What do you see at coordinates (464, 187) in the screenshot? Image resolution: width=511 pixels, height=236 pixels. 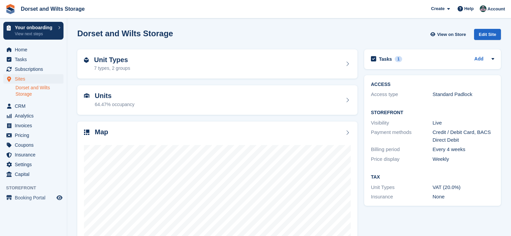 I see `div: VAT (20.0%)` at bounding box center [464, 187].